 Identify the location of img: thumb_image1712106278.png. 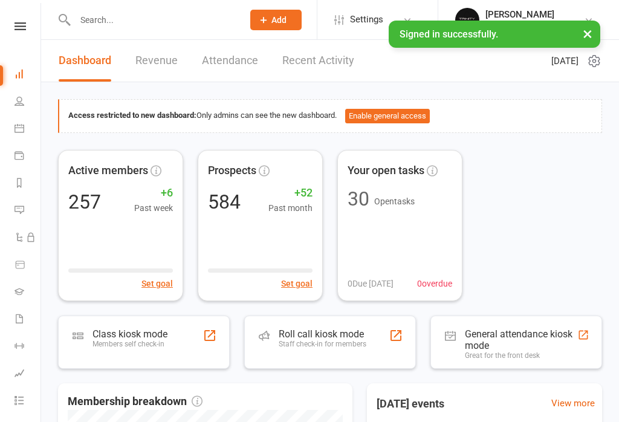
(467, 20).